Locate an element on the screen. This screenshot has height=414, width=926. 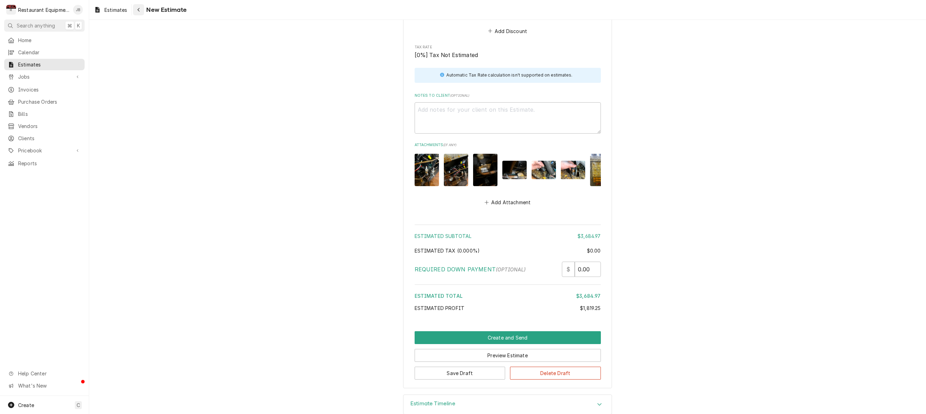
span: ( if any ) is located at coordinates (450, 145).